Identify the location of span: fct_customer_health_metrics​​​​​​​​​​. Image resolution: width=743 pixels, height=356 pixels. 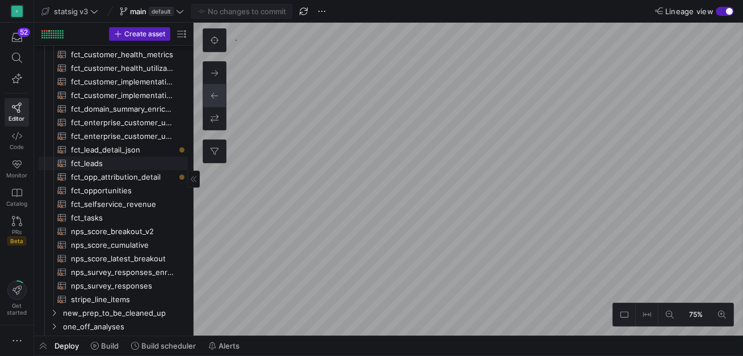
(123, 54).